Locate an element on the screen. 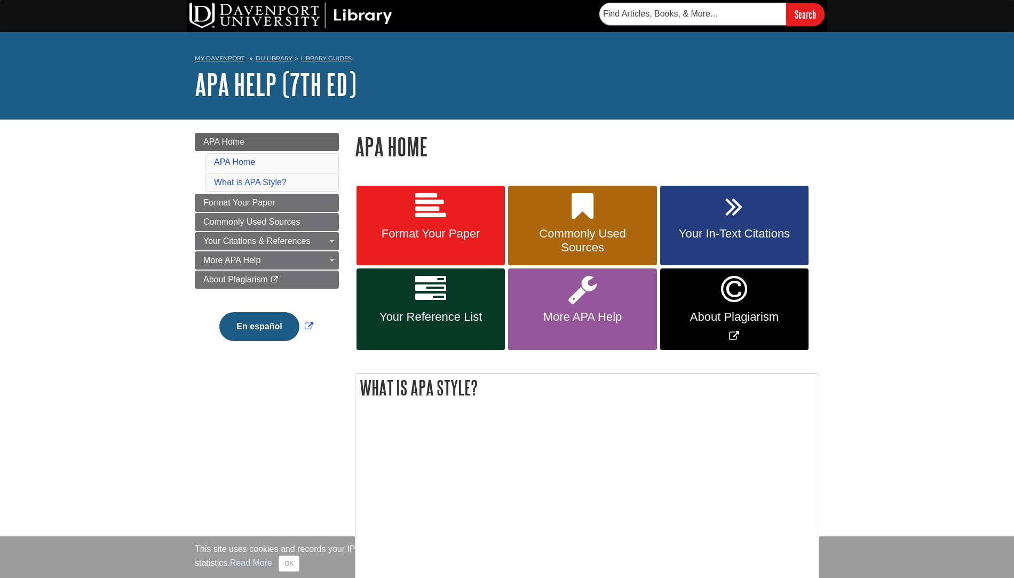 This screenshot has height=578, width=1014. h1: APA Home is located at coordinates (587, 146).